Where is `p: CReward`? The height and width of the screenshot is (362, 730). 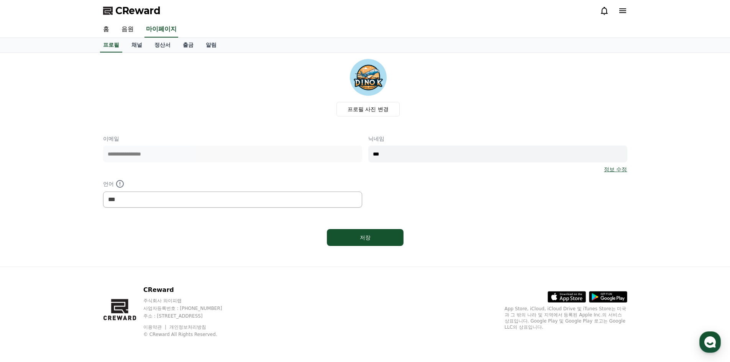
p: CReward is located at coordinates (190, 290).